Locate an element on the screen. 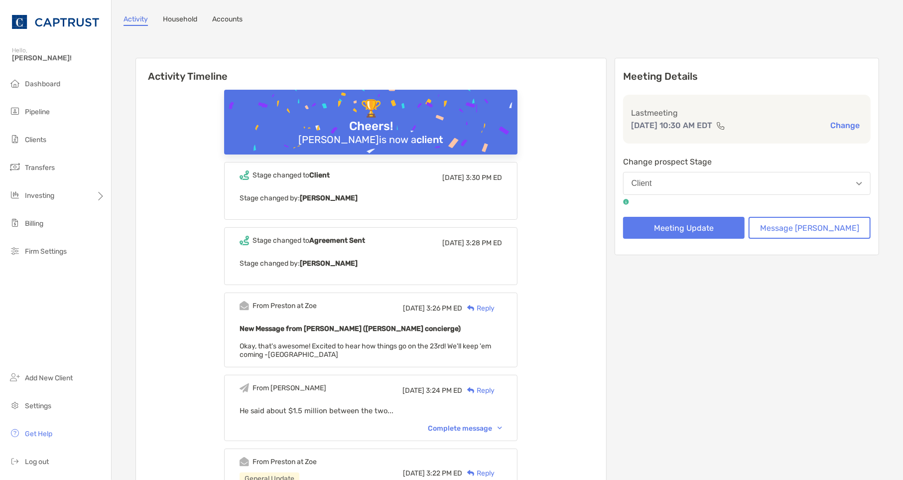 Image resolution: width=903 pixels, height=480 pixels. img: tooltip is located at coordinates (626, 202).